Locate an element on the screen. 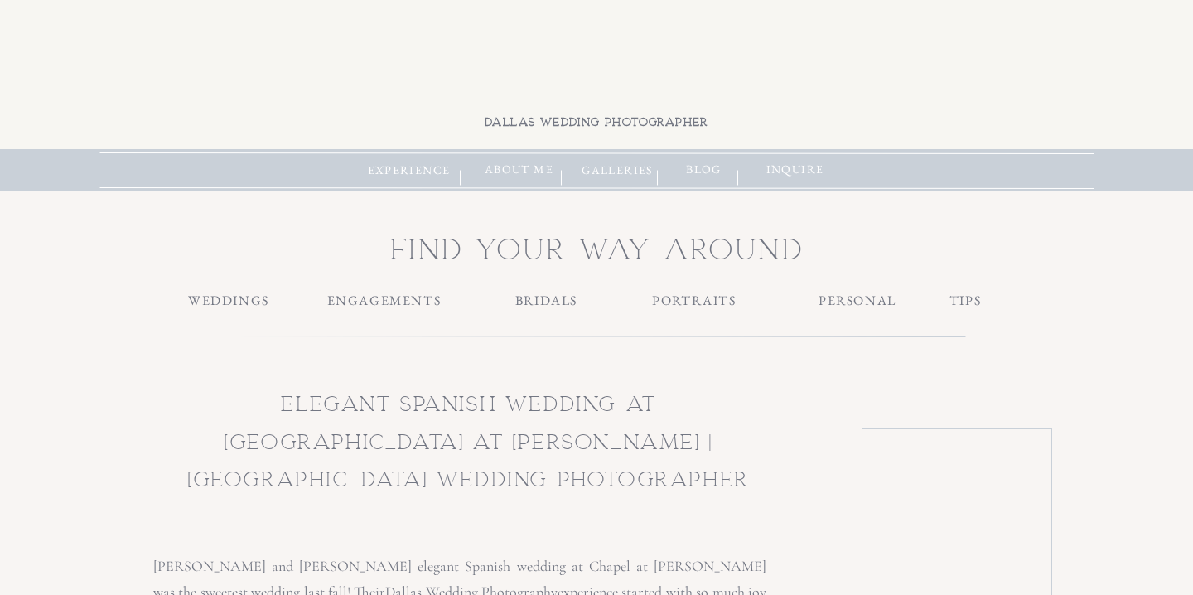 This screenshot has height=595, width=1193. h3: BRIDALS is located at coordinates (546, 299).